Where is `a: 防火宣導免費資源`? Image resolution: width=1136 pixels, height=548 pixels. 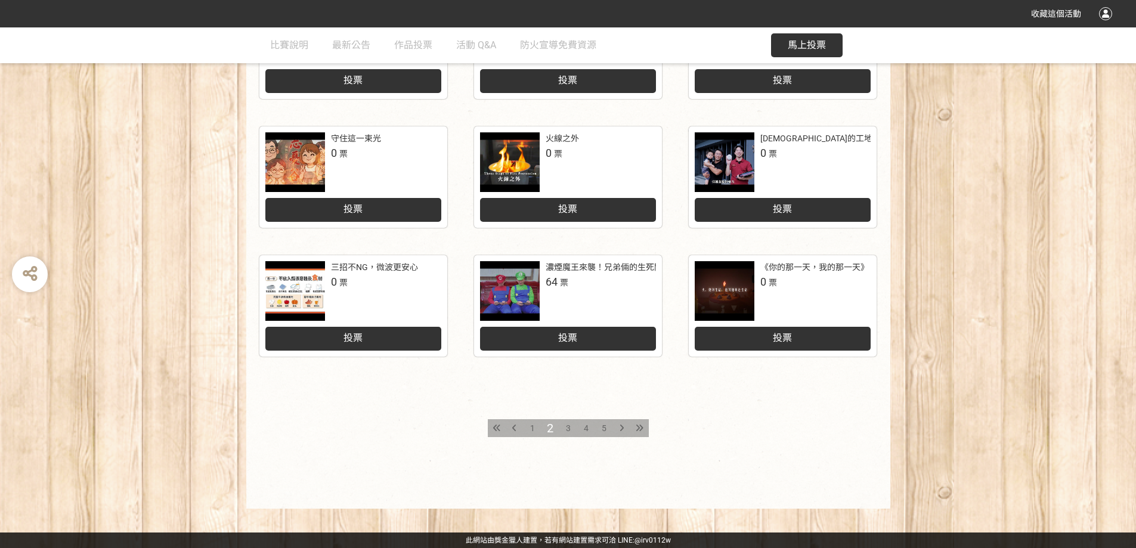
a: 防火宣導免費資源 is located at coordinates (558, 45).